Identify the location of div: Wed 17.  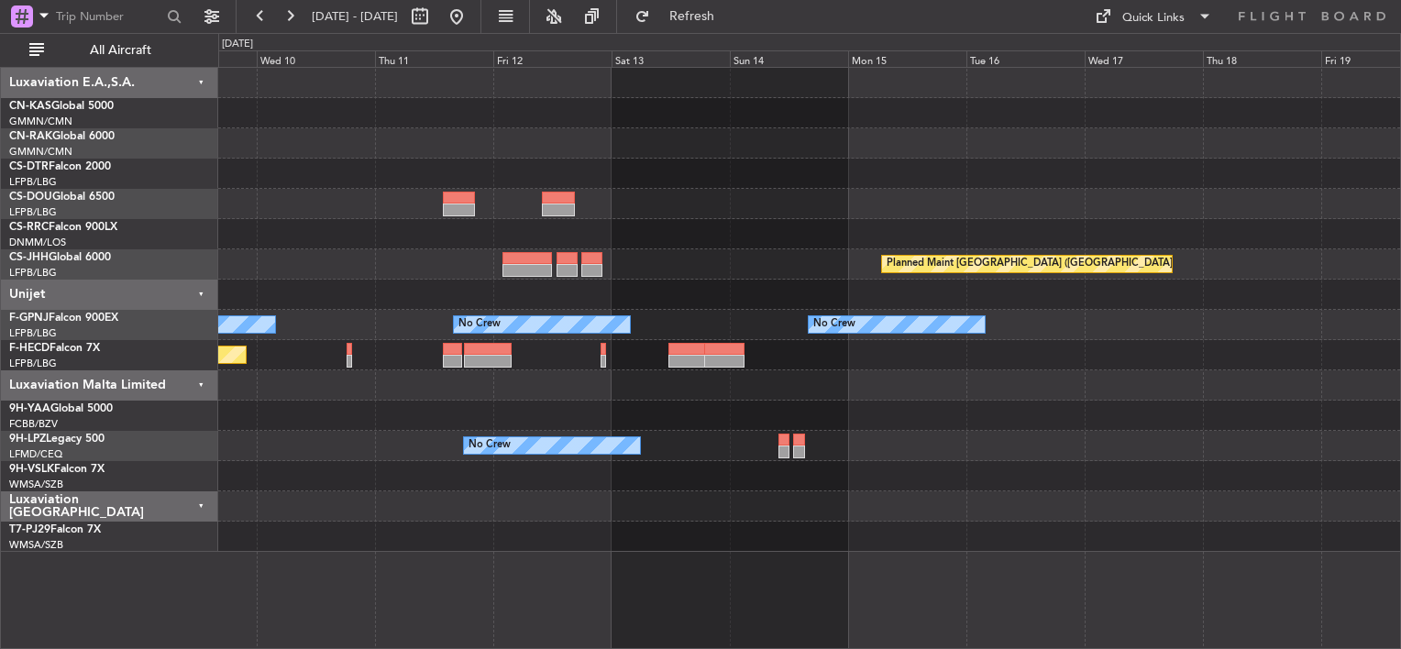
(1143, 59).